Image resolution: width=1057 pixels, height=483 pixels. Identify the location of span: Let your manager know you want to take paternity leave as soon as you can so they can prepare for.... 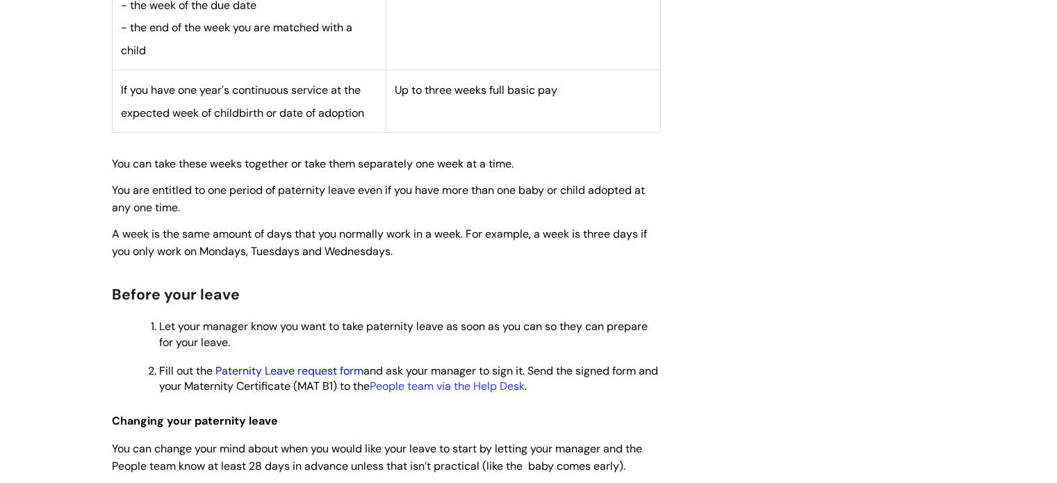
(403, 334).